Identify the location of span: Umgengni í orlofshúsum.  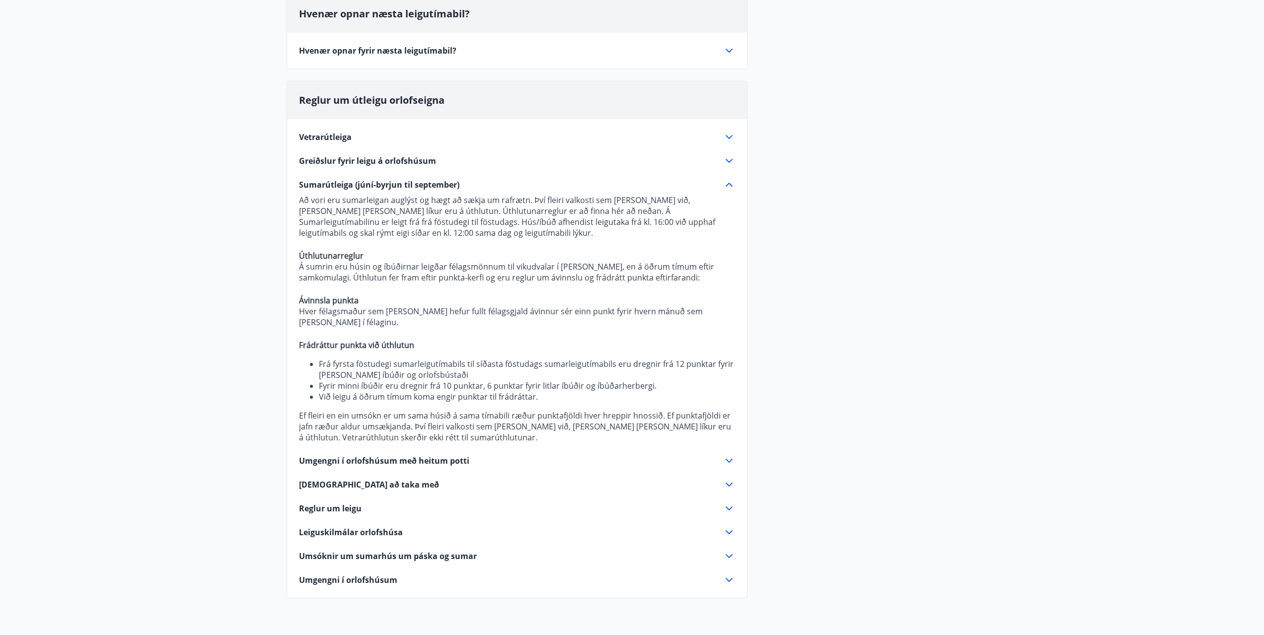
(348, 580).